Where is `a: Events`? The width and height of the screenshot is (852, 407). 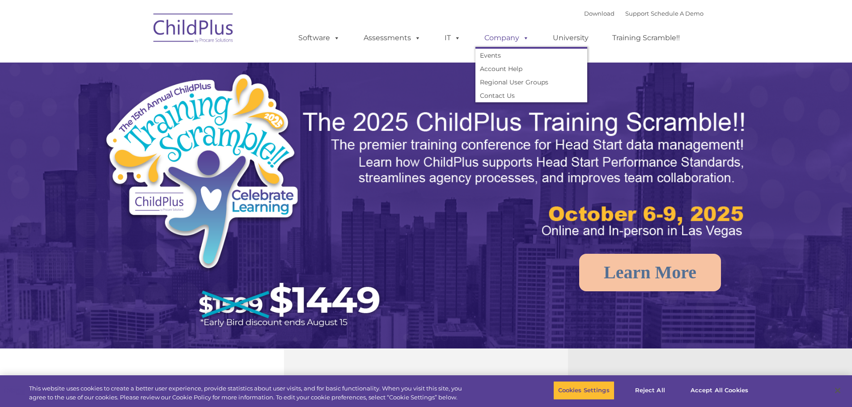
a: Events is located at coordinates (531, 55).